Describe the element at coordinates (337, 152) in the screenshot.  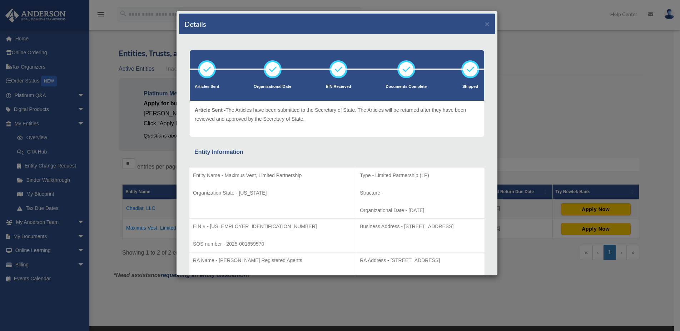
I see `div: Entity Information` at that location.